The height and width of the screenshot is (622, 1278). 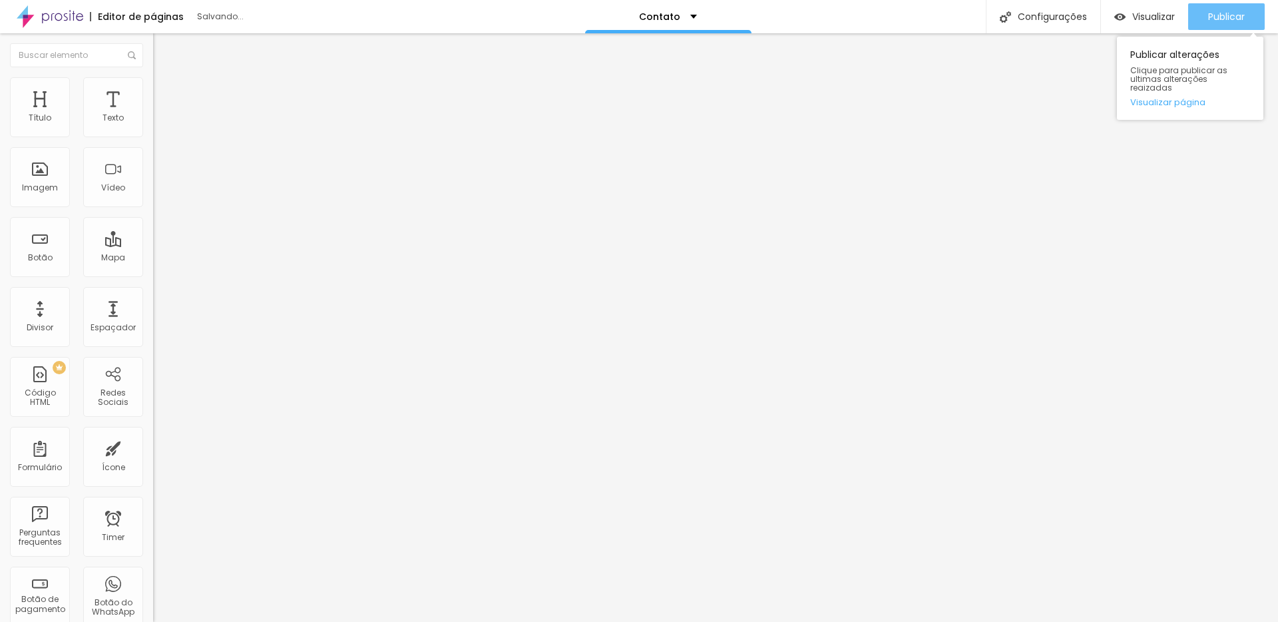 I want to click on div: Texto, so click(x=113, y=118).